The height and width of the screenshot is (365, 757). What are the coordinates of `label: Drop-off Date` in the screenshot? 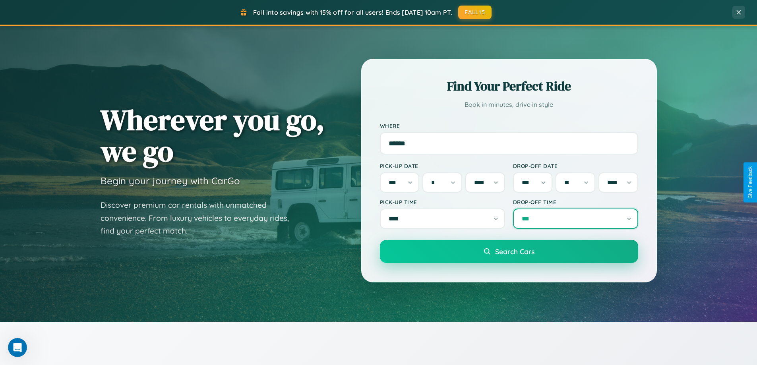 It's located at (576, 166).